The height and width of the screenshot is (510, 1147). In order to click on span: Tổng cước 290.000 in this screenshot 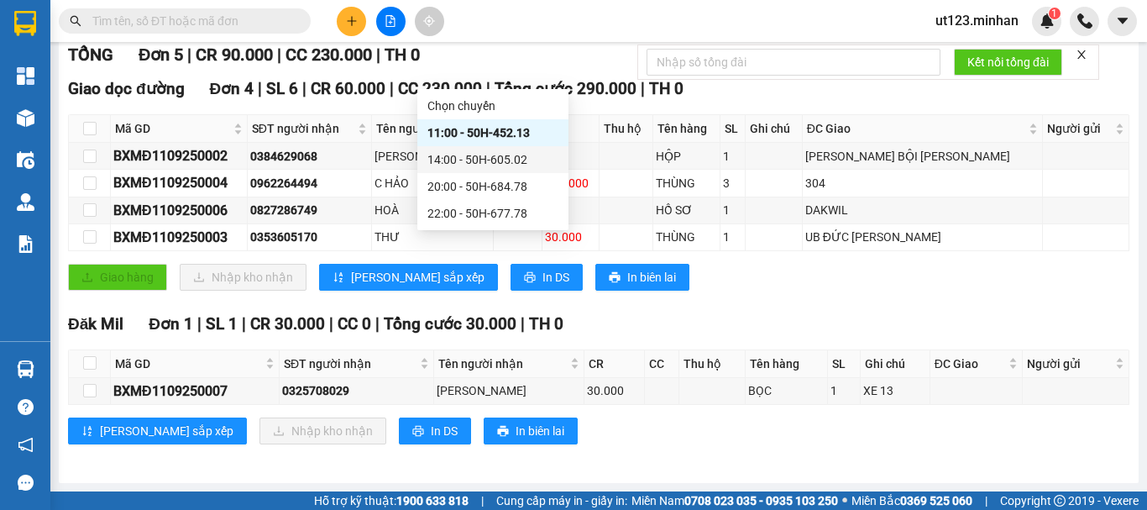, I will do `click(565, 88)`.